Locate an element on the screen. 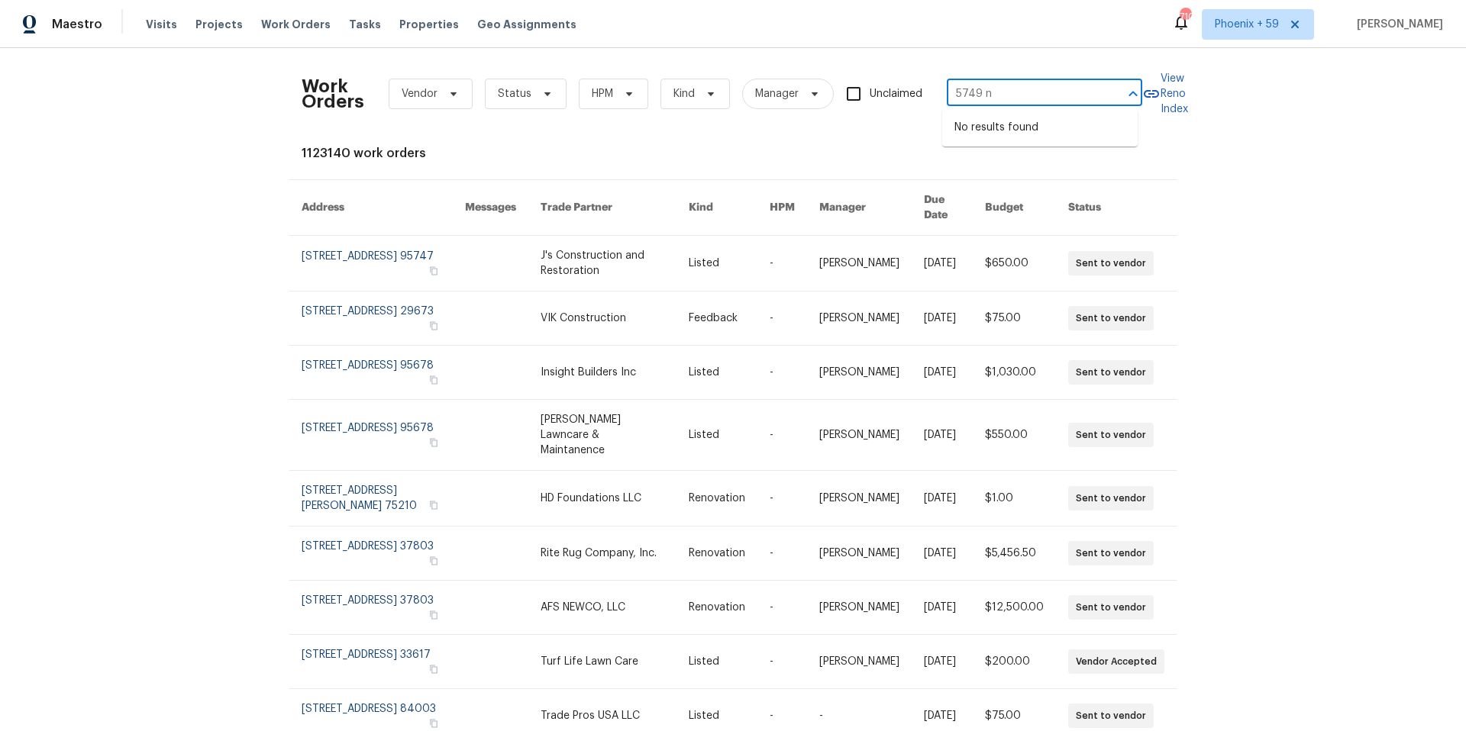 Image resolution: width=1466 pixels, height=731 pixels. td: VIK Construction is located at coordinates (602, 318).